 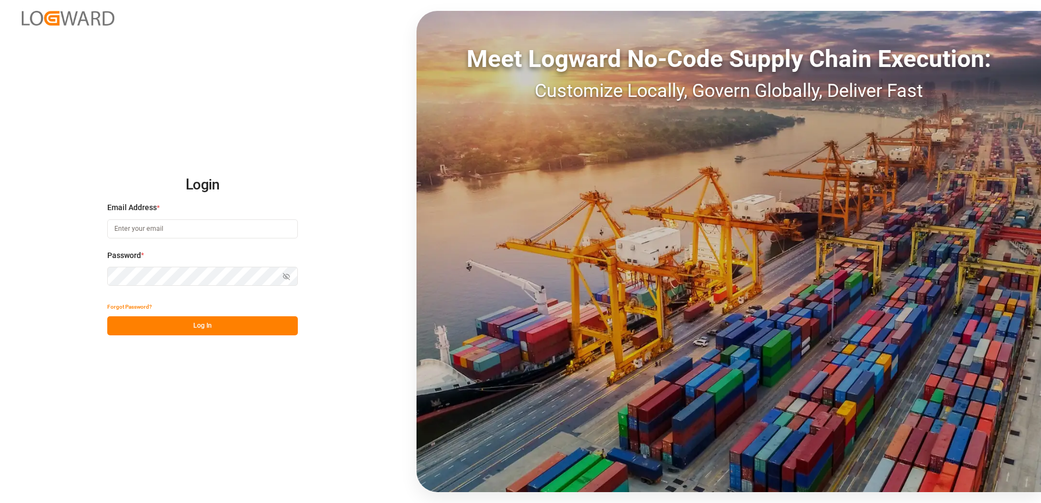 What do you see at coordinates (203, 229) in the screenshot?
I see `input: Enter your email` at bounding box center [203, 229].